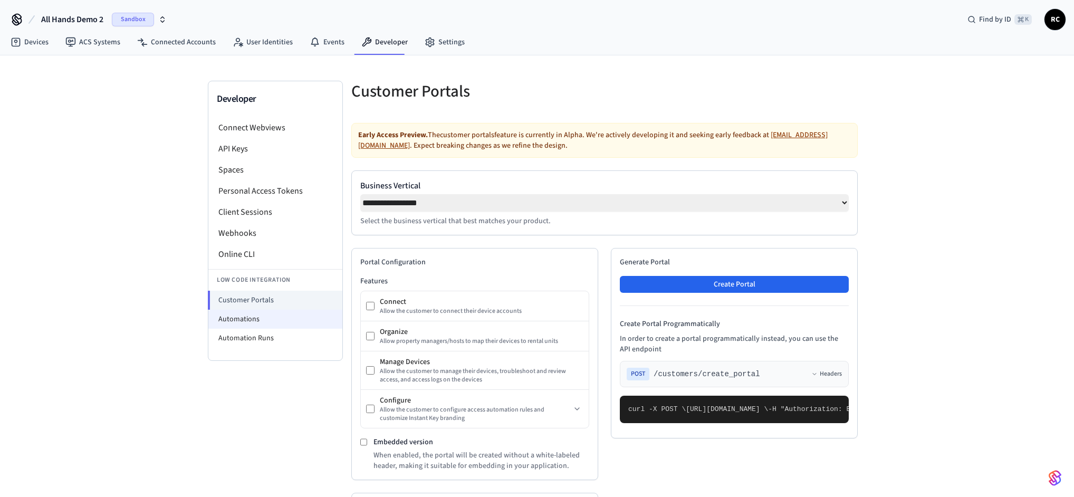 The image size is (1074, 497). What do you see at coordinates (482, 376) in the screenshot?
I see `div: Allow the customer to manage their devices, troubleshoot and review access, and access logs on th...` at bounding box center [482, 376].